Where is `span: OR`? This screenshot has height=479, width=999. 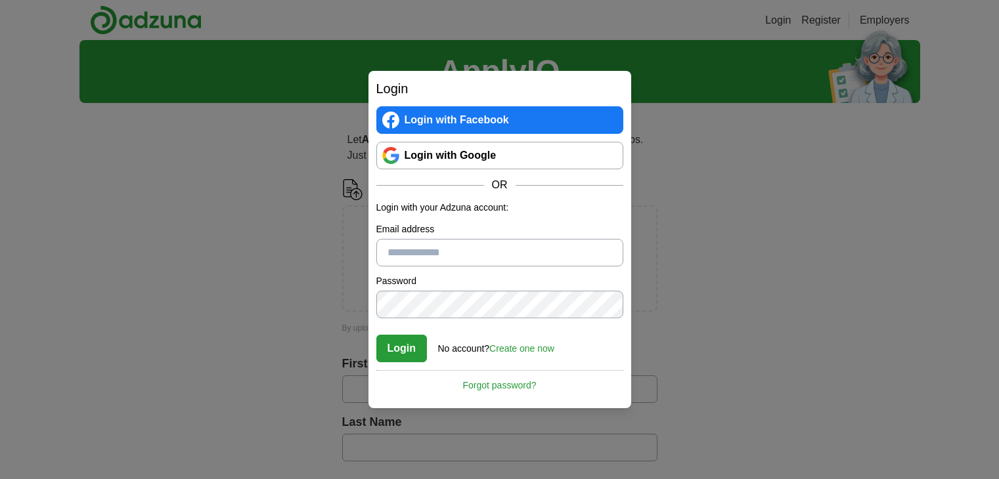 span: OR is located at coordinates (500, 185).